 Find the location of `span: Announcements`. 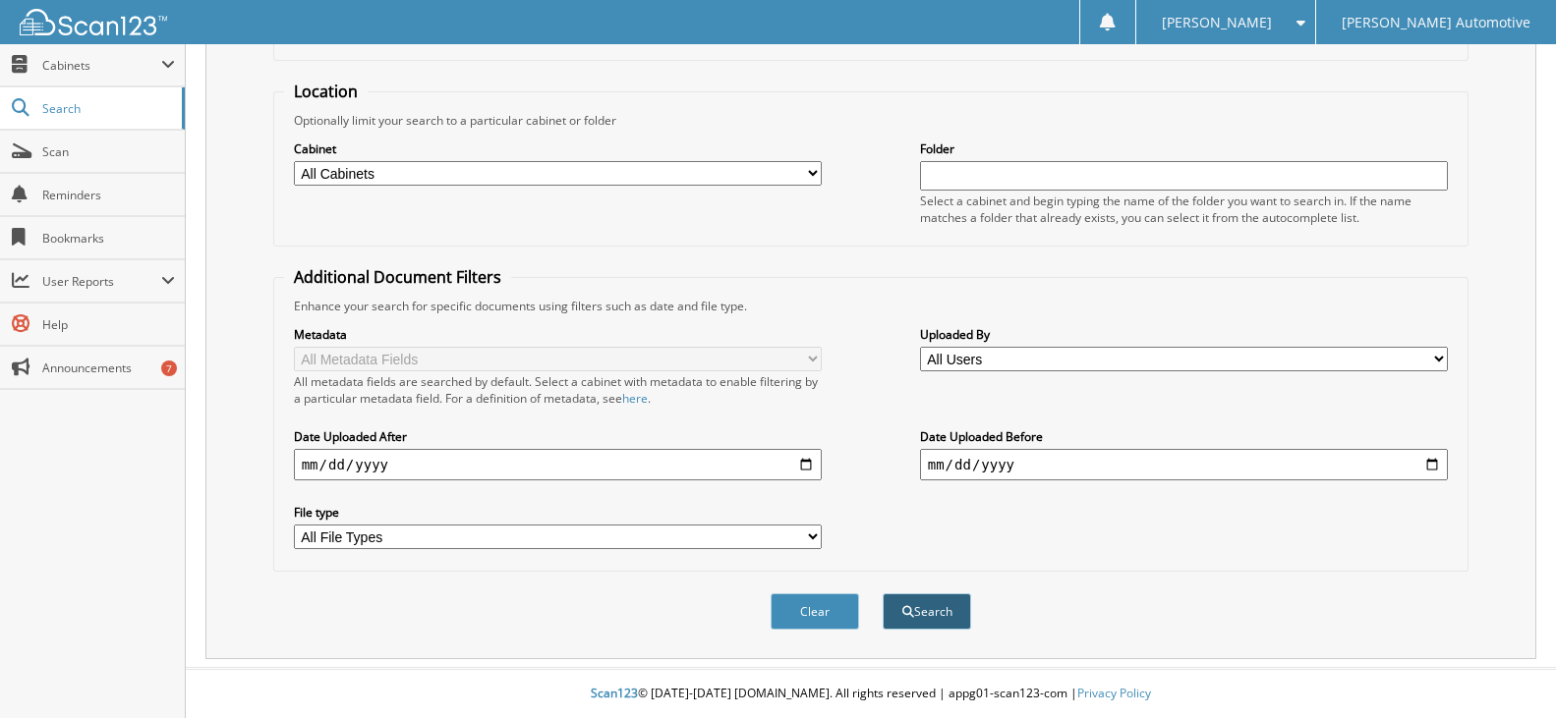

span: Announcements is located at coordinates (108, 368).